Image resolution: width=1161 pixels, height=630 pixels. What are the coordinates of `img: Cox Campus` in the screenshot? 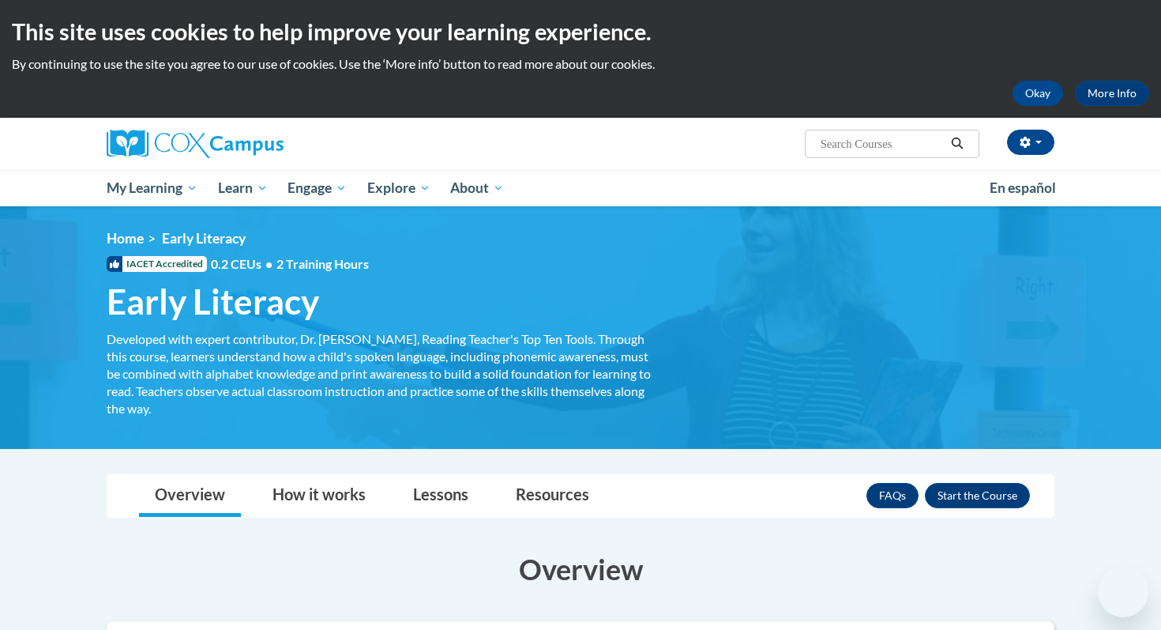 It's located at (195, 144).